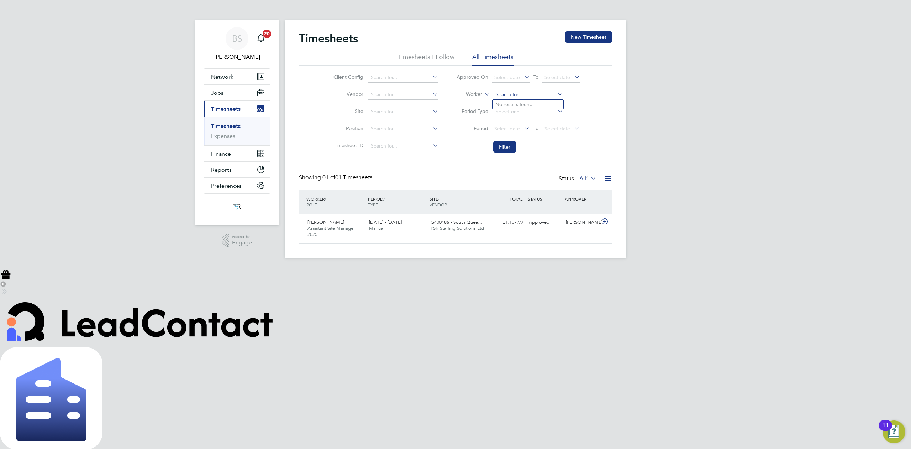 The image size is (911, 449). Describe the element at coordinates (347, 94) in the screenshot. I see `label: Vendor` at that location.